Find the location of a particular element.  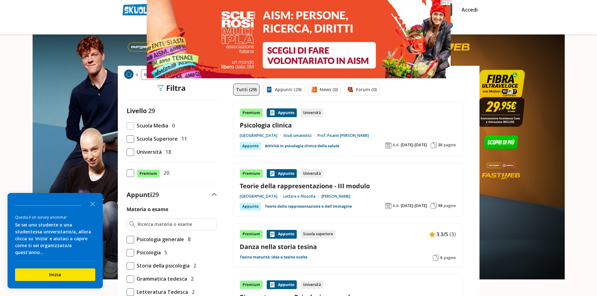

span: Psicologia generale is located at coordinates (159, 240).